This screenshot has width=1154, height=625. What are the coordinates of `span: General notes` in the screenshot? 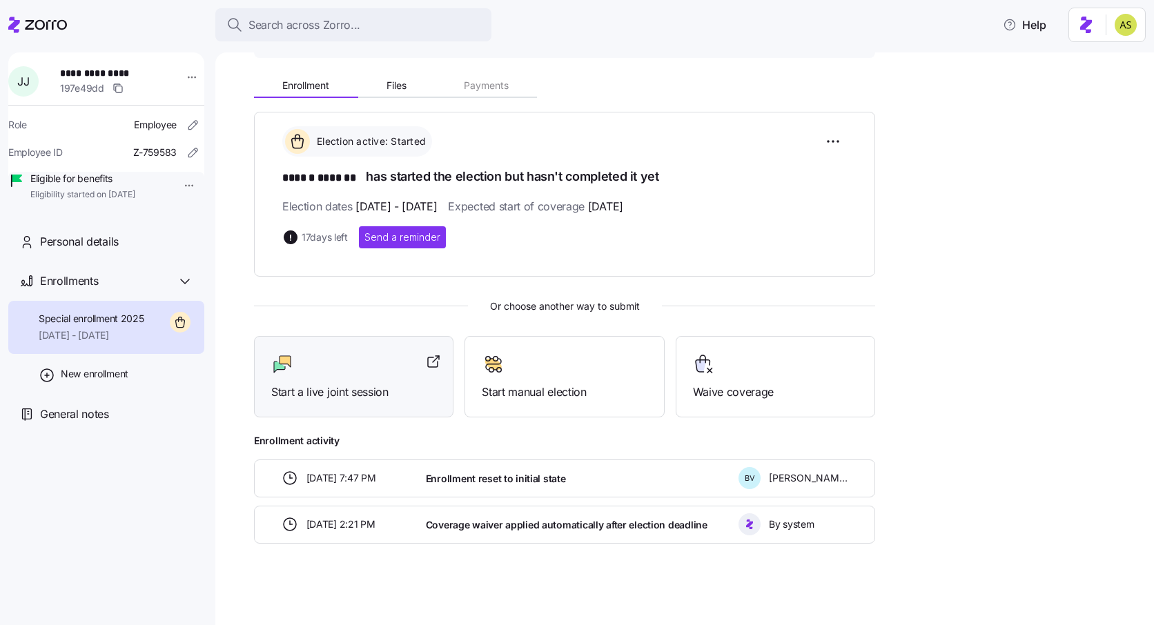 It's located at (75, 414).